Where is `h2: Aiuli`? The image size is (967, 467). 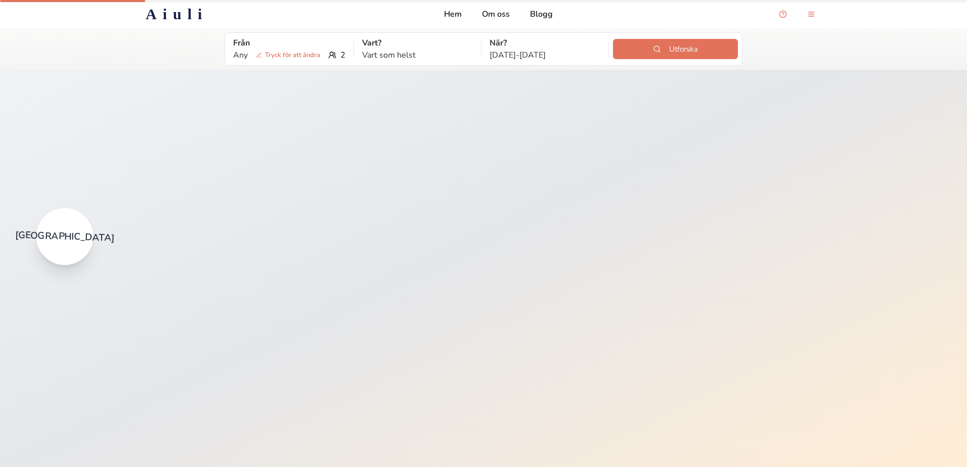 h2: Aiuli is located at coordinates (177, 14).